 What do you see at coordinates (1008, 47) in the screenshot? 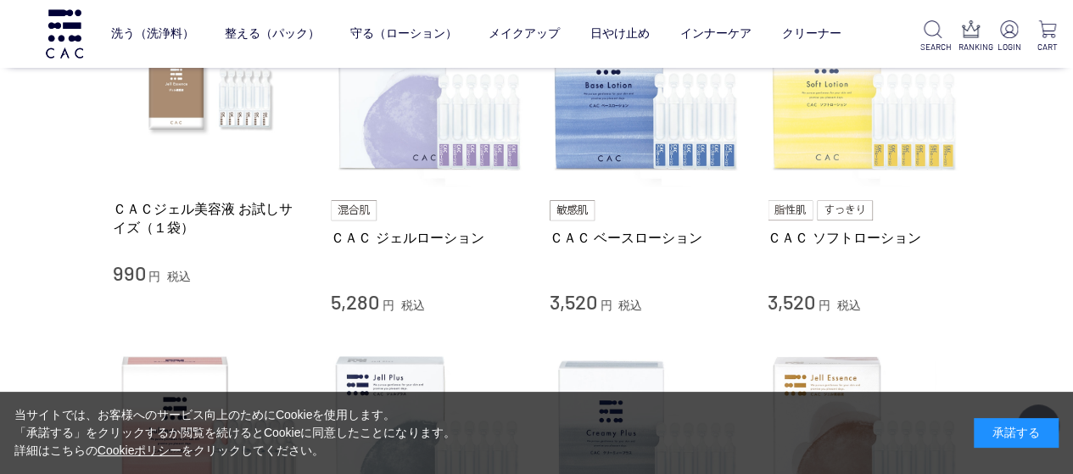
I see `p: LOGIN` at bounding box center [1008, 47].